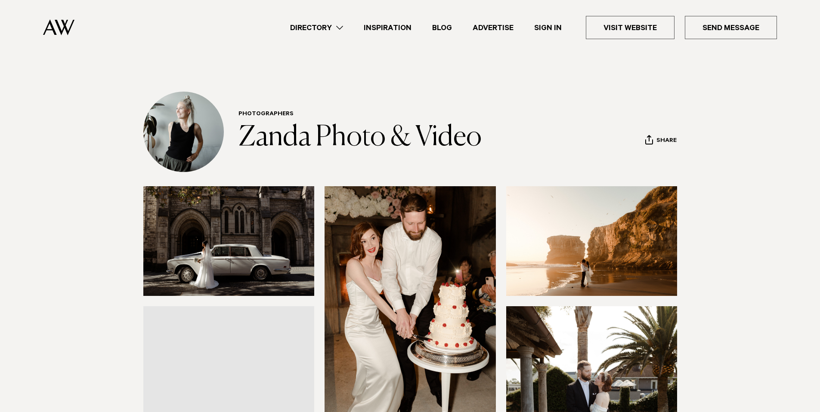  I want to click on a: Blog, so click(442, 28).